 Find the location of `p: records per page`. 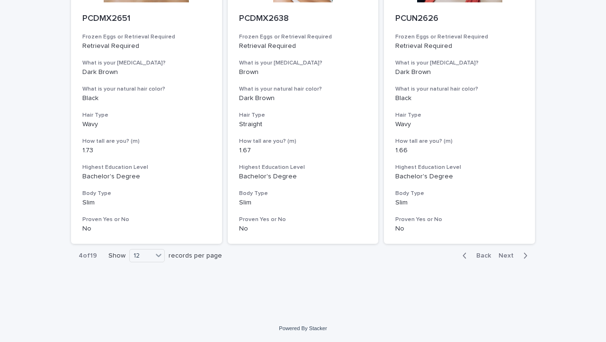

p: records per page is located at coordinates (195, 255).